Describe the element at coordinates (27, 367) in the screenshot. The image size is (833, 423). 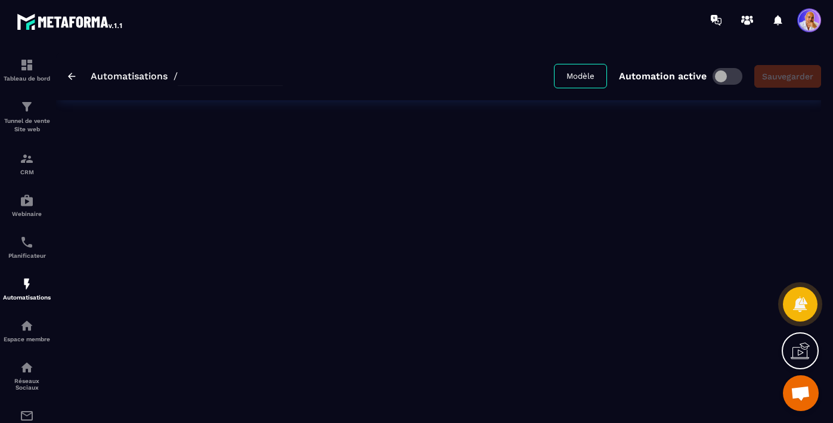
I see `img: social-network` at that location.